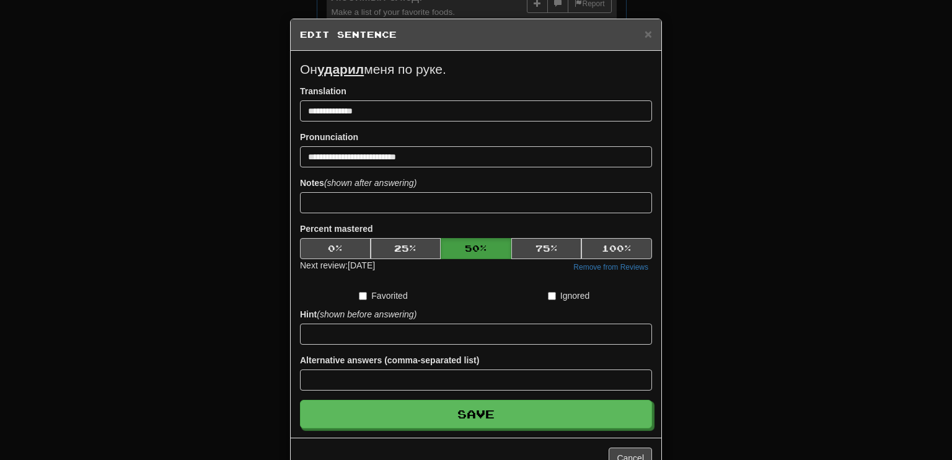  I want to click on u: ударил, so click(340, 69).